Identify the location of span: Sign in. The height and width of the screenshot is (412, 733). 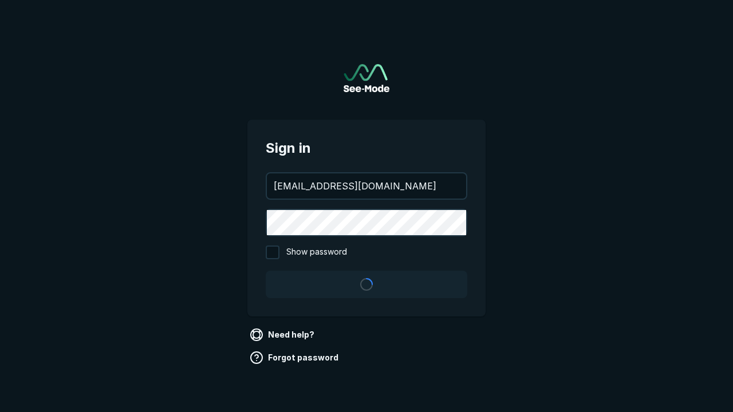
(367, 148).